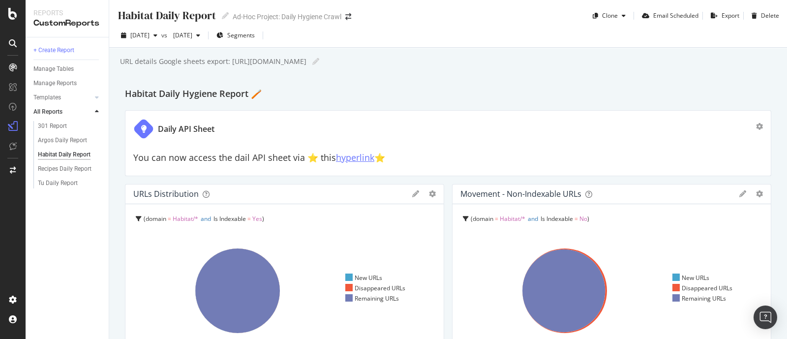  What do you see at coordinates (140, 35) in the screenshot?
I see `span: 2025 Sep. 7th` at bounding box center [140, 35].